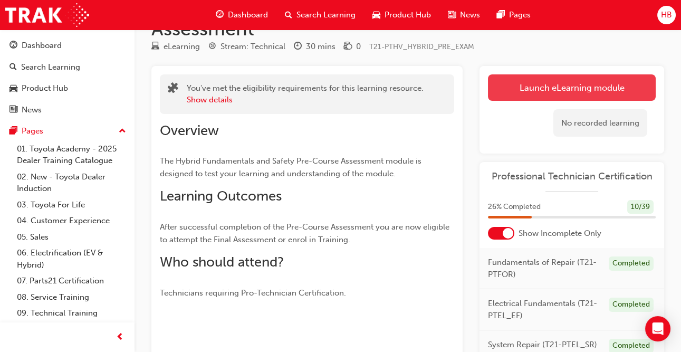  What do you see at coordinates (401, 15) in the screenshot?
I see `a: car-iconProduct Hub` at bounding box center [401, 15].